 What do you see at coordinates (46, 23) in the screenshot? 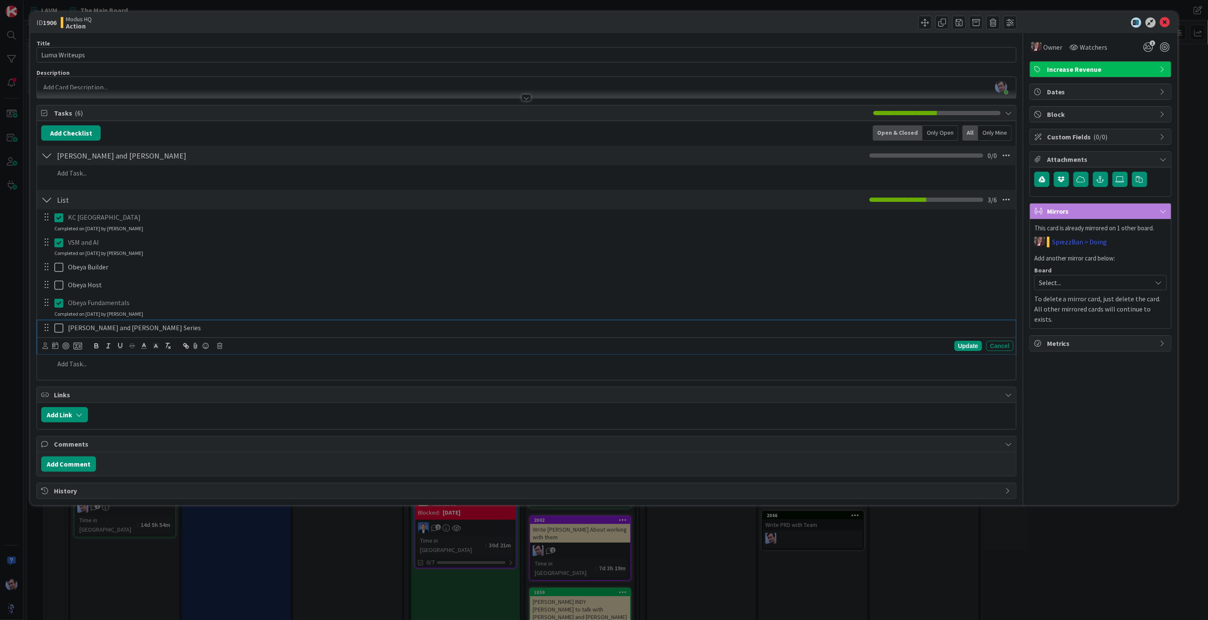
I see `span: ID` at bounding box center [46, 23].